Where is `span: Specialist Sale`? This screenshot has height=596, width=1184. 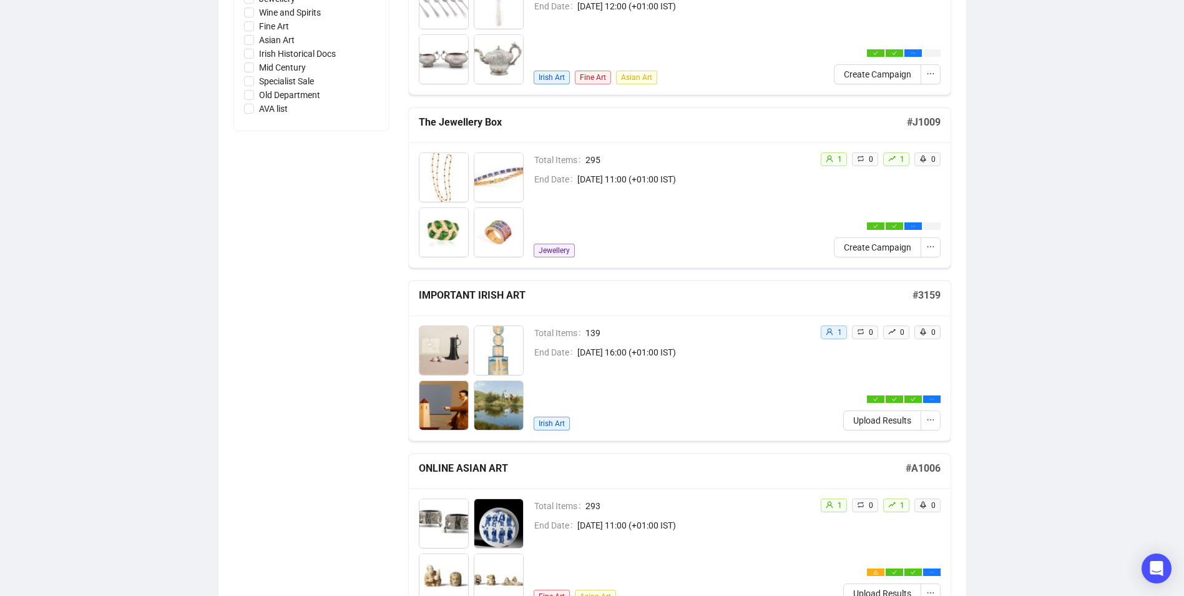
span: Specialist Sale is located at coordinates (287, 81).